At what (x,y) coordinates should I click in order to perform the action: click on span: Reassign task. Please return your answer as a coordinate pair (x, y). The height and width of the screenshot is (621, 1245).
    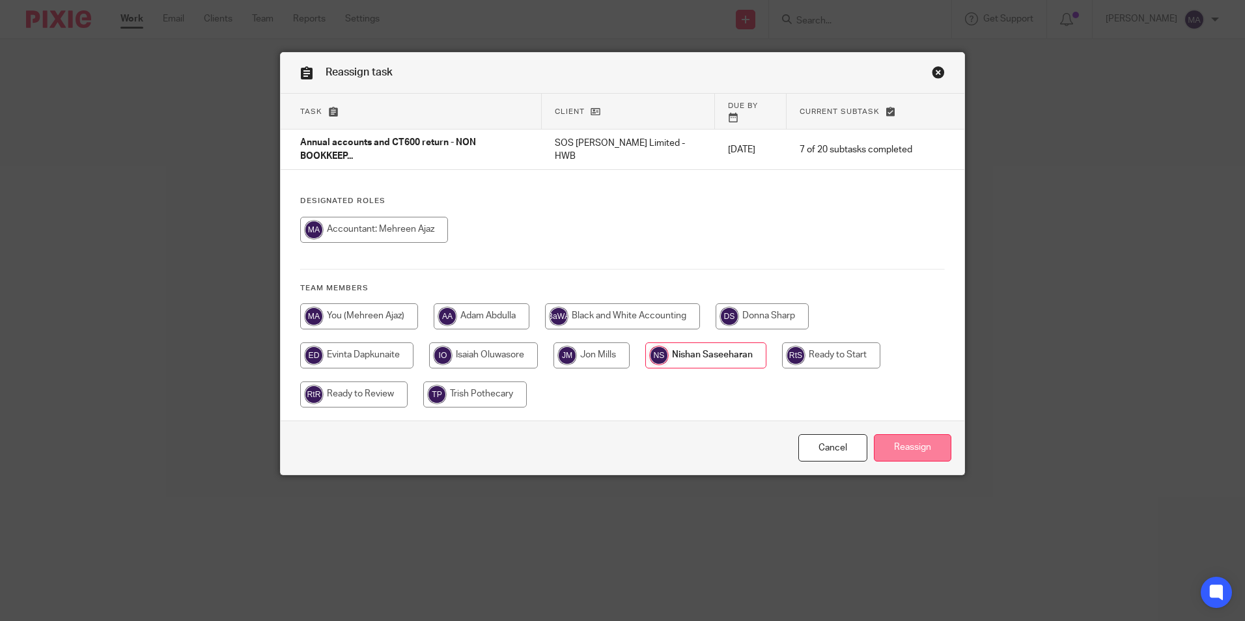
    Looking at the image, I should click on (359, 72).